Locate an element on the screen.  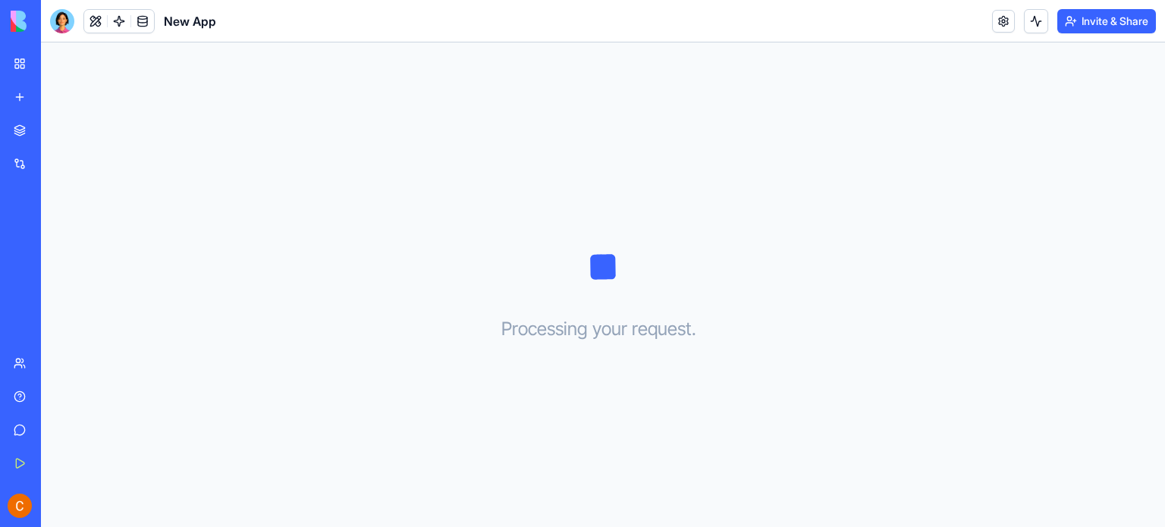
button: Invite & Share is located at coordinates (1107, 21).